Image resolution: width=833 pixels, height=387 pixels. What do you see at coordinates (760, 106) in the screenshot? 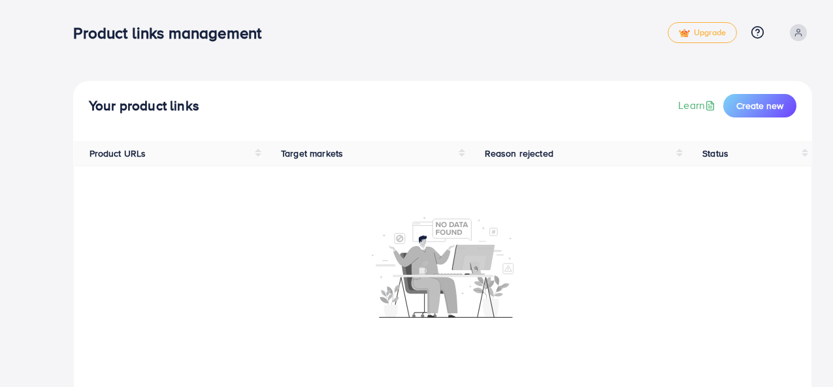
I see `button: Create new` at bounding box center [760, 106].